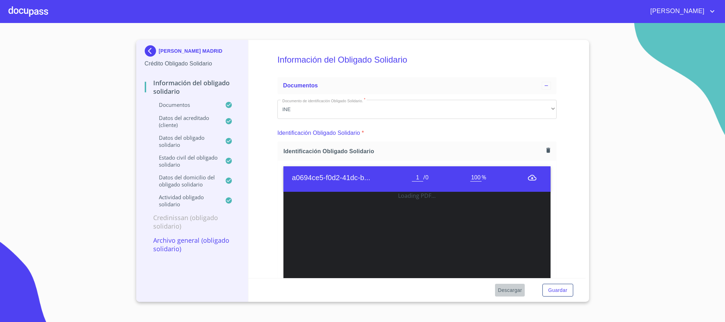  What do you see at coordinates (185, 181) in the screenshot?
I see `p: Datos del Domicilio del Obligado Solidario` at bounding box center [185, 181].